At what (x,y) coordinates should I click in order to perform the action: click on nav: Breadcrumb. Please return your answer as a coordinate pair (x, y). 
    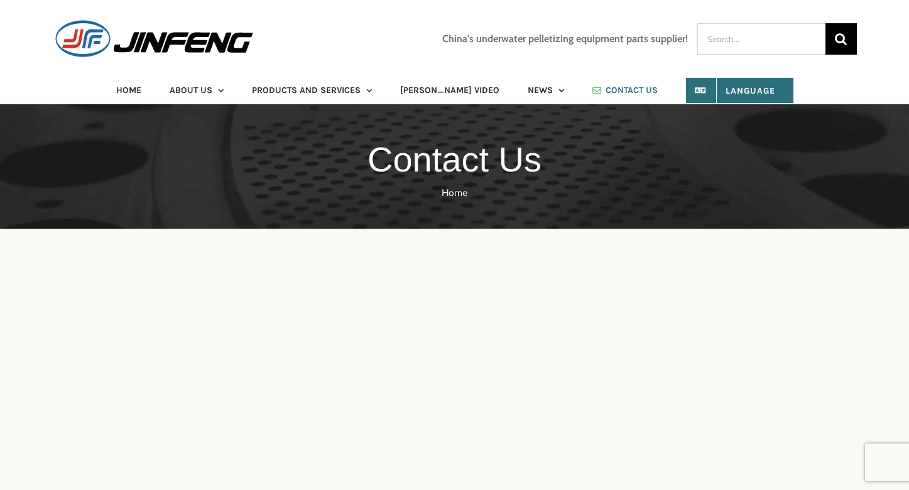
    Looking at the image, I should click on (454, 193).